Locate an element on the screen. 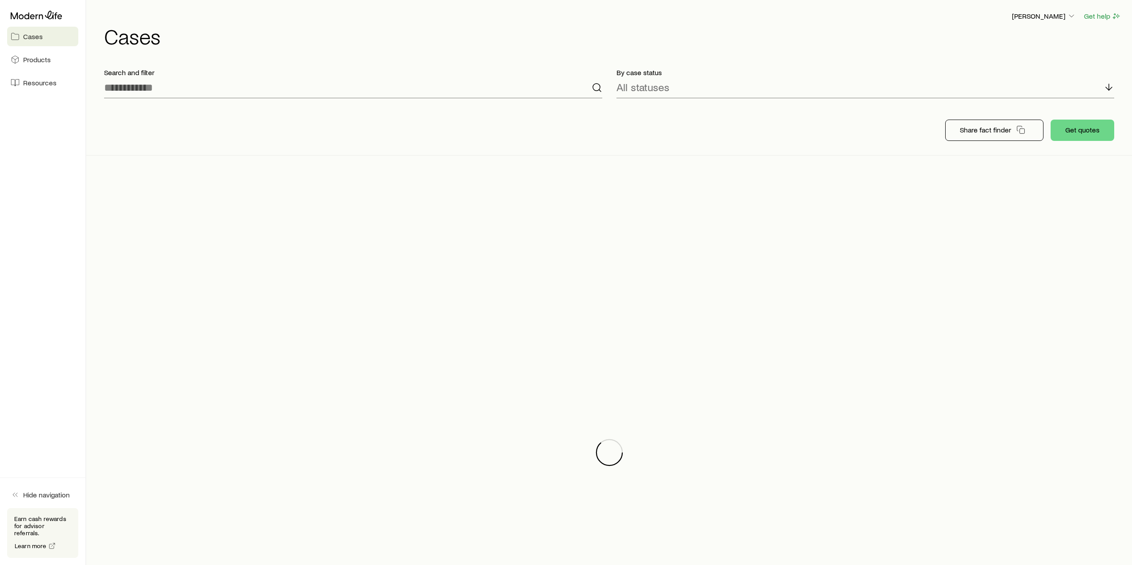  p: Search and filter is located at coordinates (353, 72).